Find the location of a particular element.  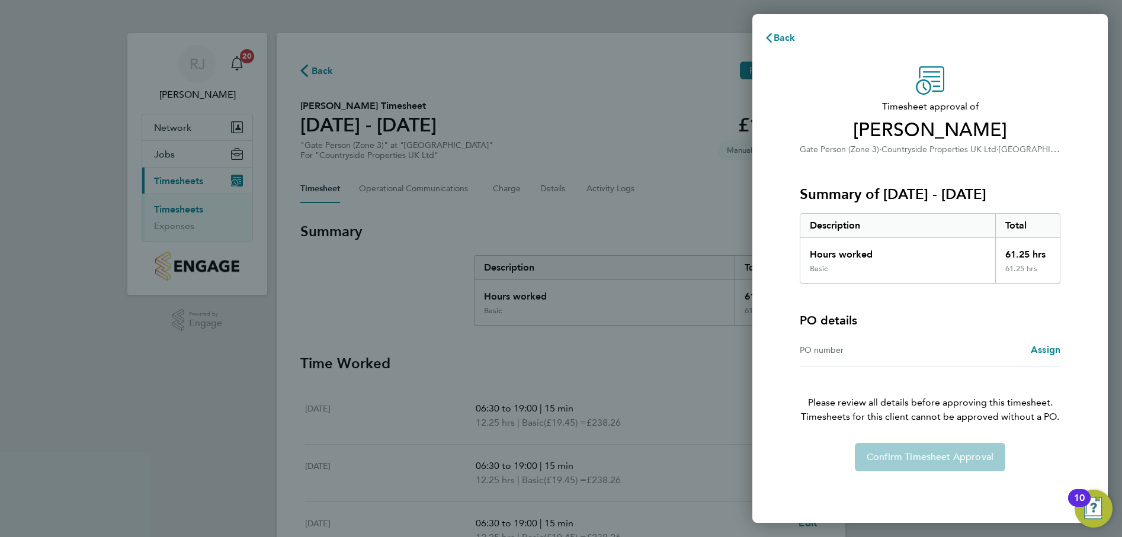

div: 10 is located at coordinates (1079, 506).